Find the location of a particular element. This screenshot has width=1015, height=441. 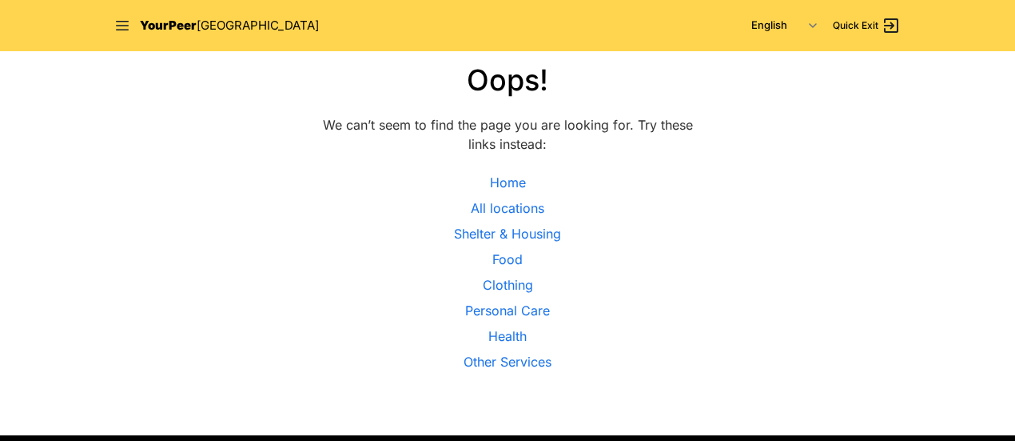

a: All locations is located at coordinates (508, 208).